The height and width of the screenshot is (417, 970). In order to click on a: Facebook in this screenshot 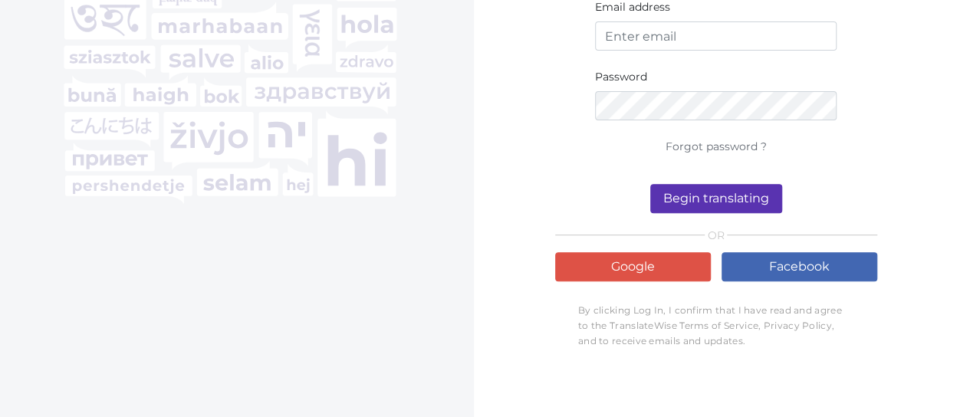, I will do `click(799, 267)`.